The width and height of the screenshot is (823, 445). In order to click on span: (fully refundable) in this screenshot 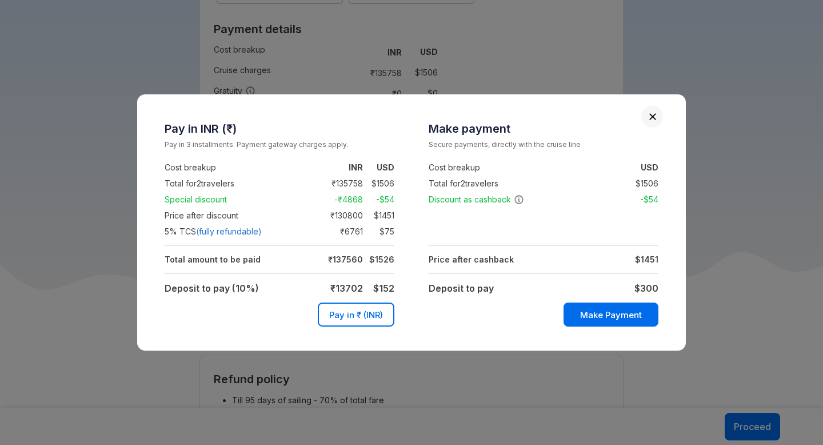, I will do `click(229, 231)`.